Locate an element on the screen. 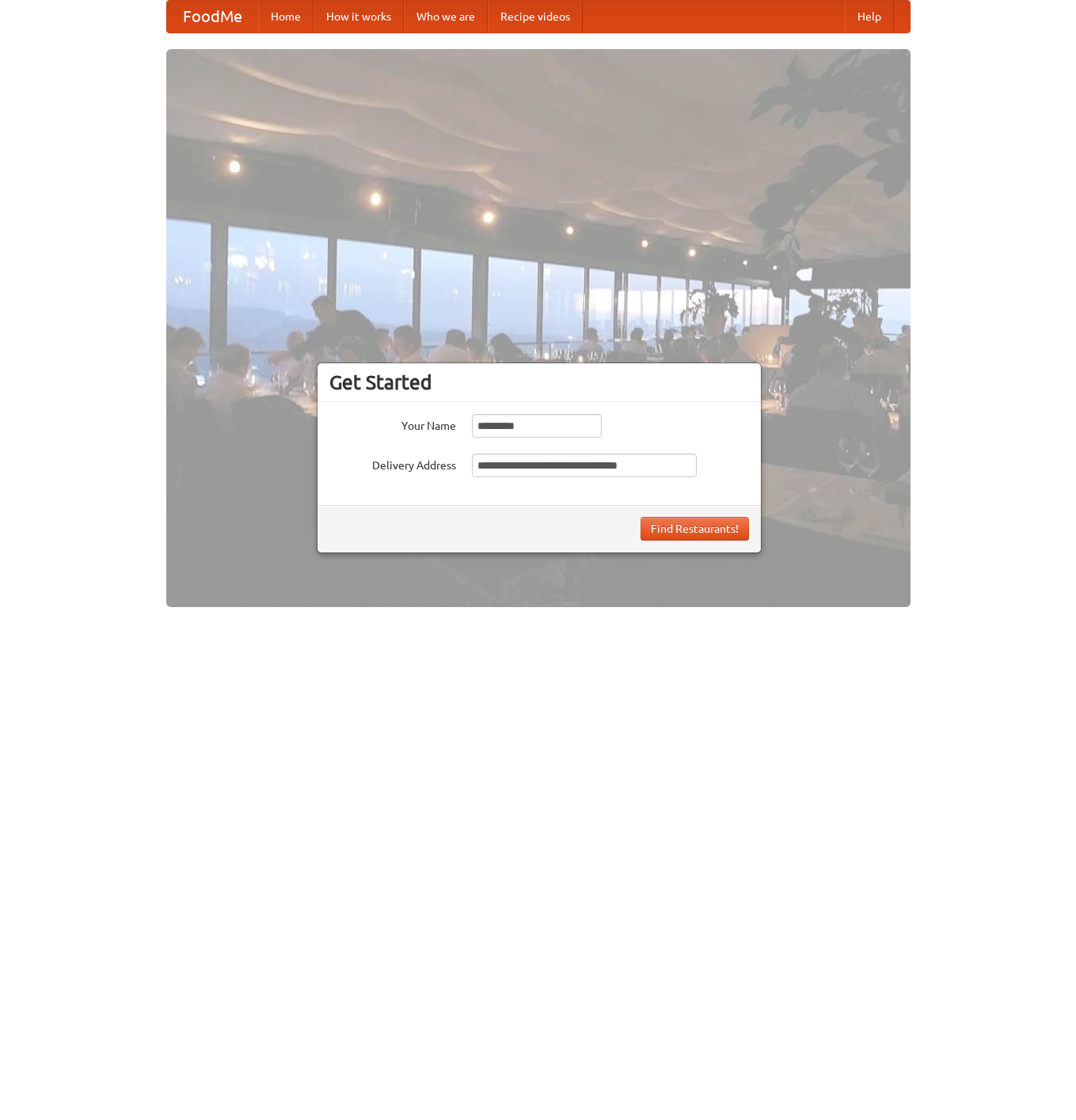 This screenshot has height=1120, width=1076. a: Help is located at coordinates (869, 17).